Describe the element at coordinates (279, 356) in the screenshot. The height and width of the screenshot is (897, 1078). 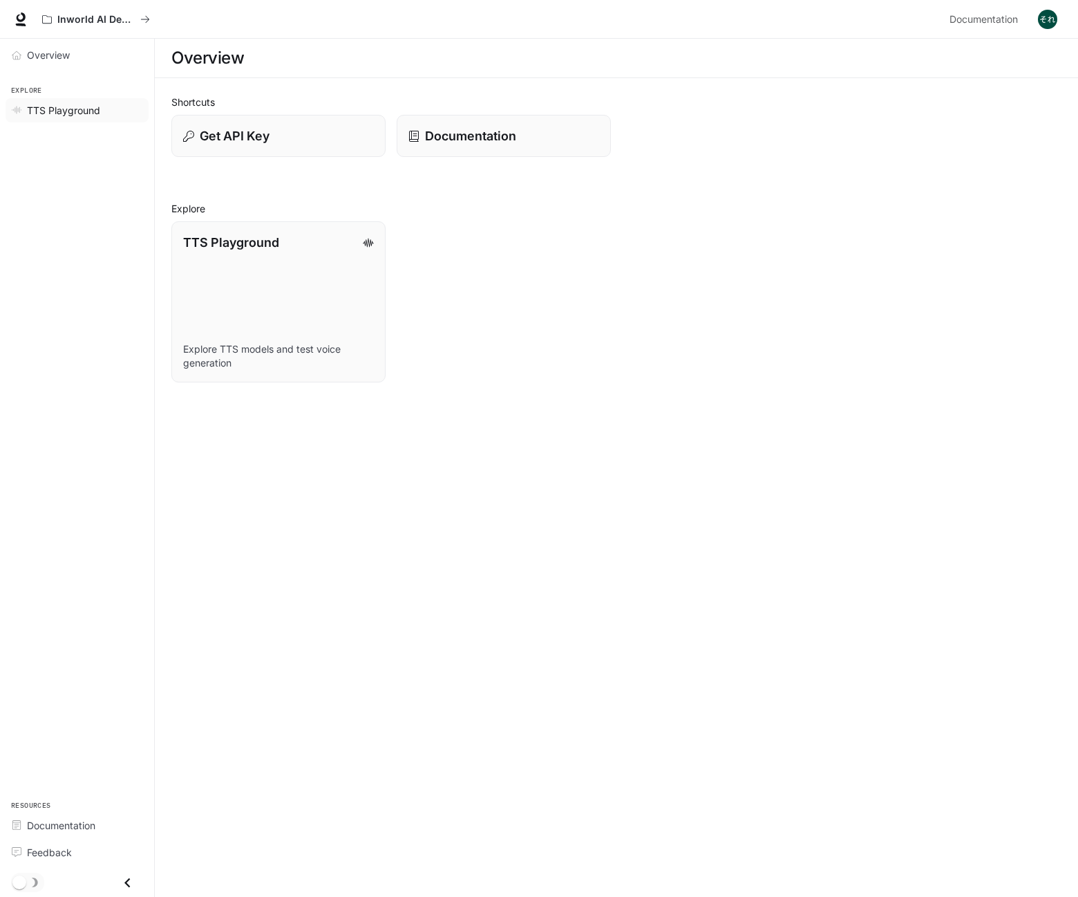
I see `p: Explore TTS models and test voice generation` at that location.